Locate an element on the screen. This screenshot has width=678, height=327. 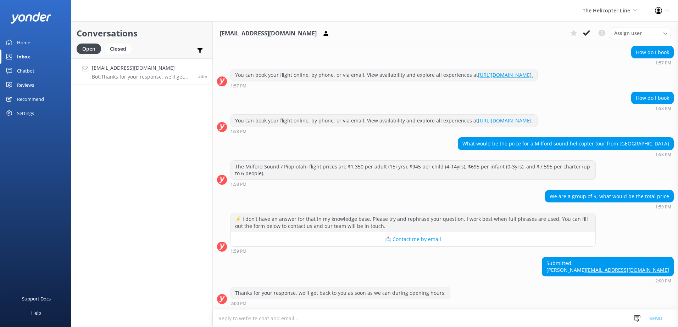
span: The Helicopter Line is located at coordinates (606, 10).